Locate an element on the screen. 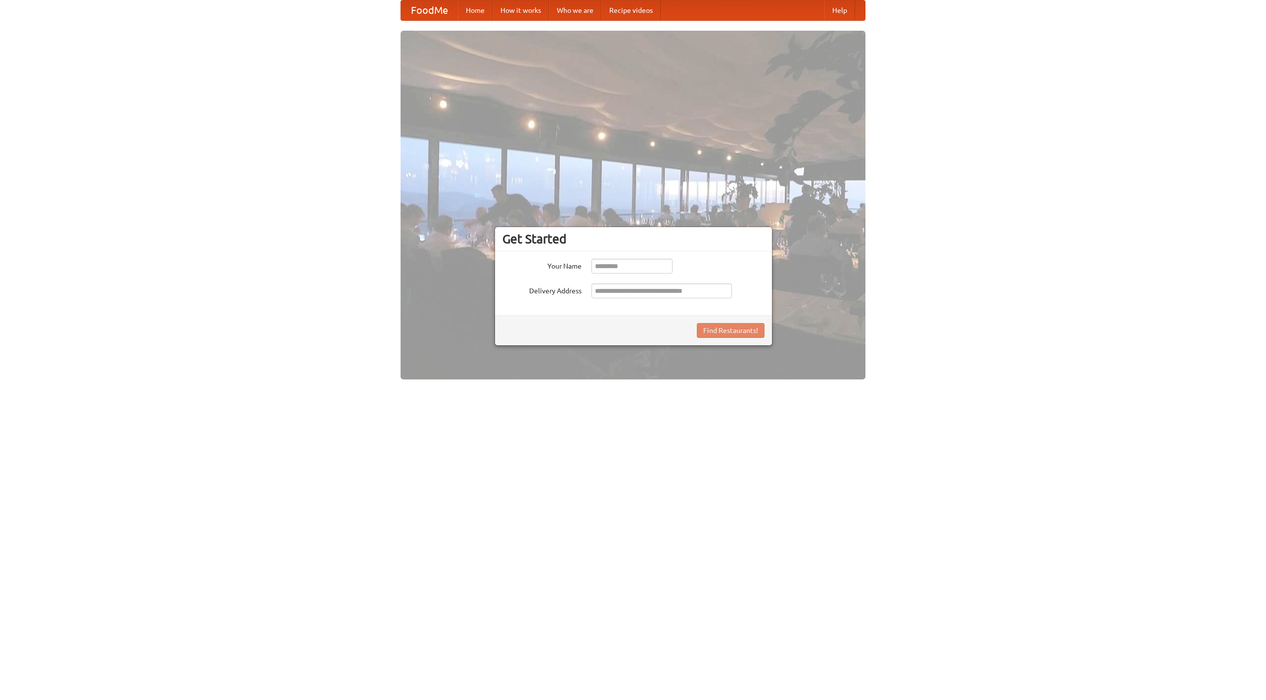 This screenshot has width=1266, height=700. label: Delivery Address is located at coordinates (542, 289).